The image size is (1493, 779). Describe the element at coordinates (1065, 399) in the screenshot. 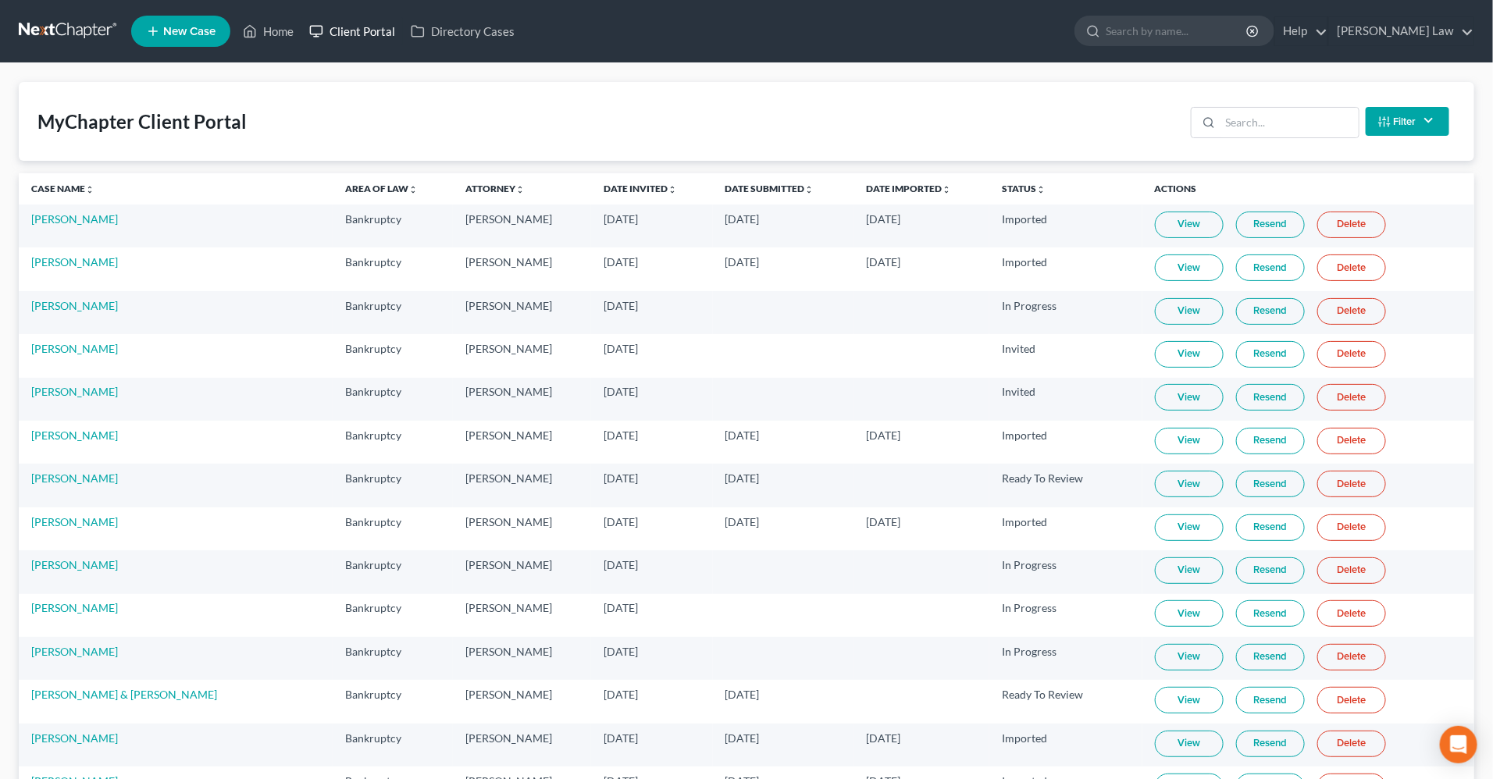

I see `td: Invited` at that location.